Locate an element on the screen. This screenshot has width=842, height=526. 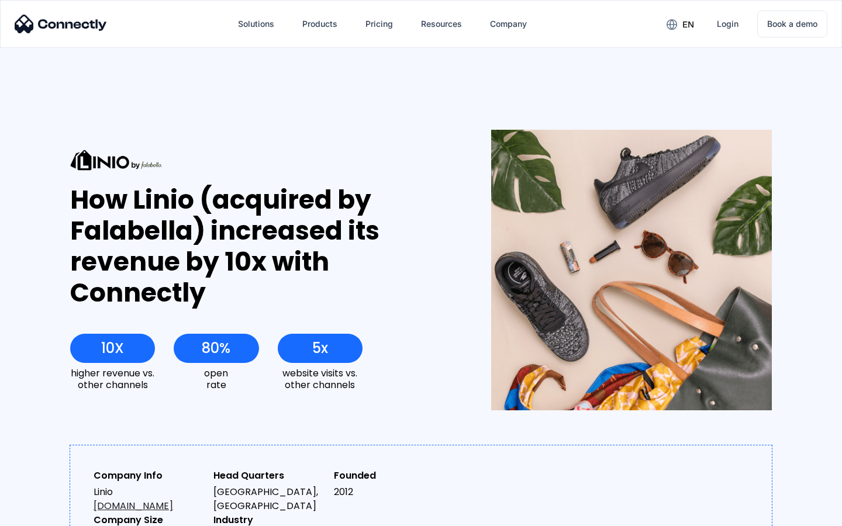
div: Login is located at coordinates (727, 24).